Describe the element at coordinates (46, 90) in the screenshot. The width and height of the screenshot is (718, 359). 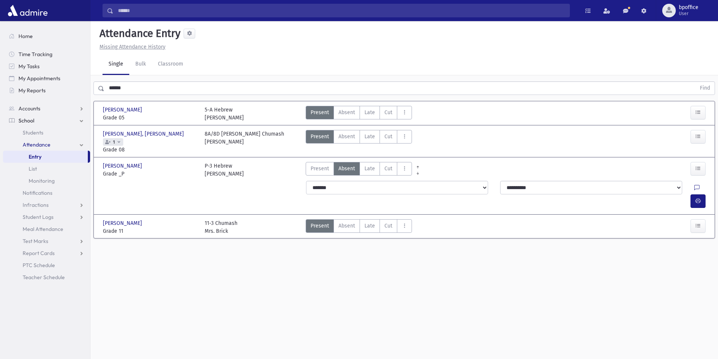
I see `a: My Reports` at that location.